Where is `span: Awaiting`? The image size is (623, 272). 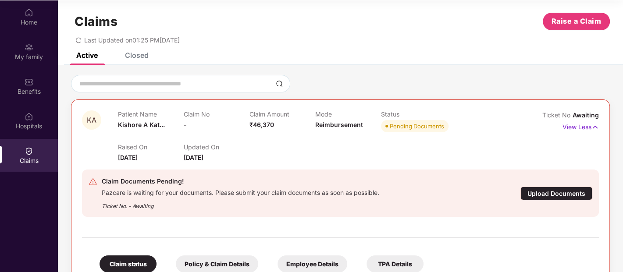
span: Awaiting is located at coordinates (585, 115).